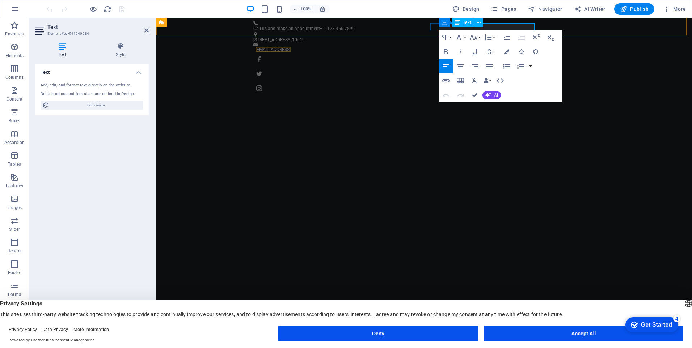 Image resolution: width=692 pixels, height=348 pixels. I want to click on span: Design, so click(466, 9).